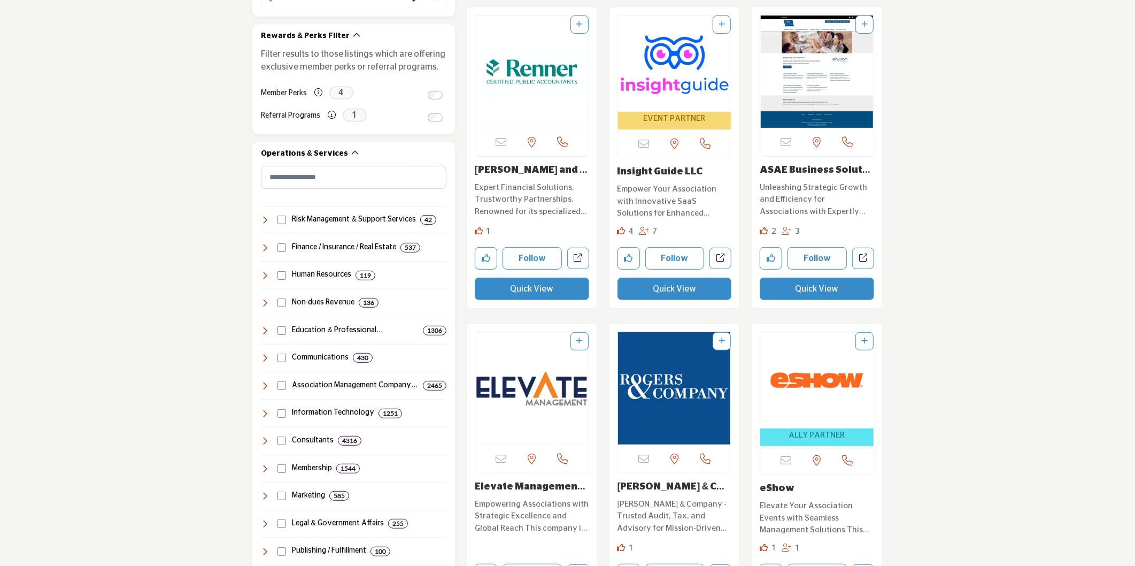  What do you see at coordinates (532, 198) in the screenshot?
I see `a: Expert Financial Solutions, Trustworthy Partnerships. Renowned for its specialized services in th...` at bounding box center [532, 198].